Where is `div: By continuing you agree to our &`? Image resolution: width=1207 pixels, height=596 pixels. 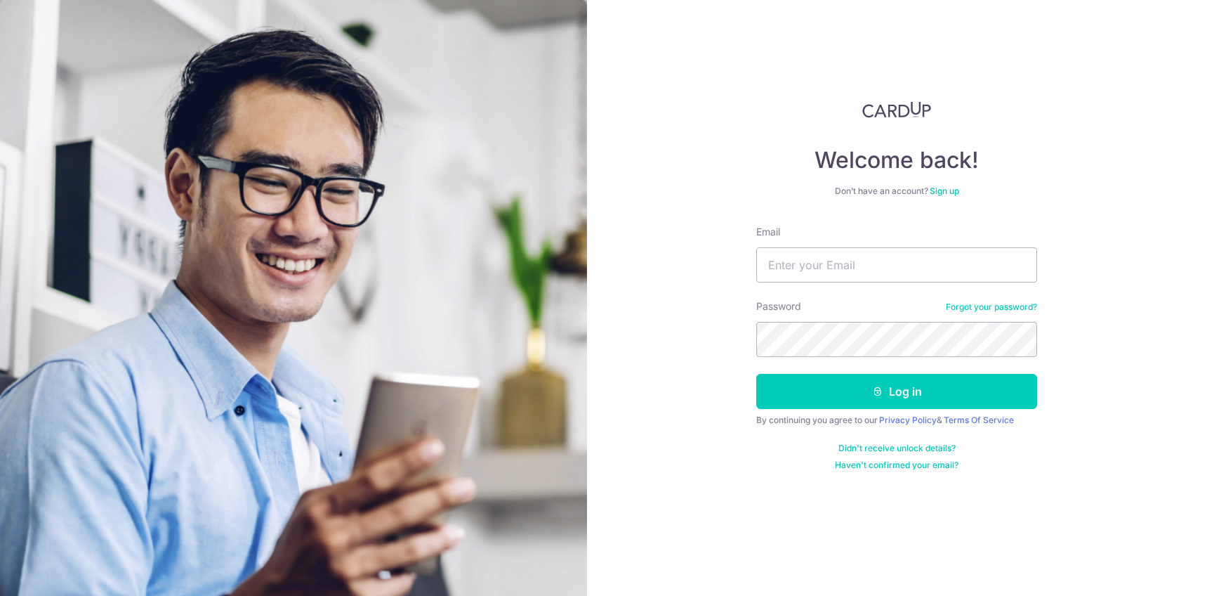 div: By continuing you agree to our & is located at coordinates (897, 420).